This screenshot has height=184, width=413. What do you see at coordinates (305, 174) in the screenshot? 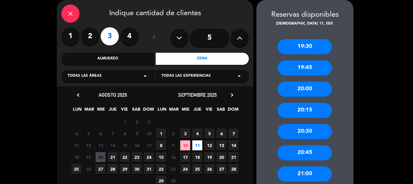
I see `div: 21:00` at bounding box center [305, 174].